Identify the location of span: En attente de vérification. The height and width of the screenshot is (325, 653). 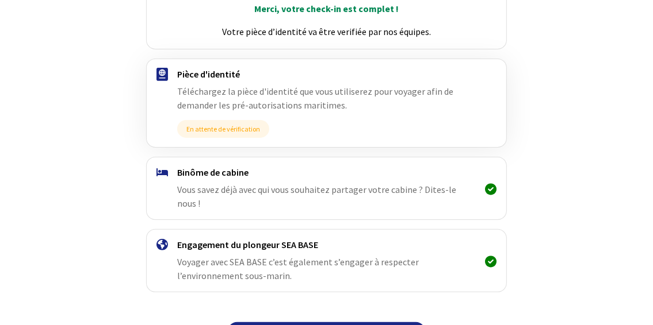
(223, 129).